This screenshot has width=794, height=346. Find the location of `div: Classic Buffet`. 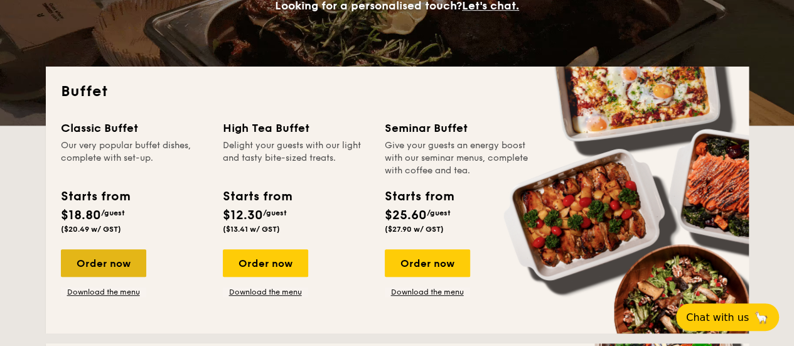

div: Classic Buffet is located at coordinates (134, 128).